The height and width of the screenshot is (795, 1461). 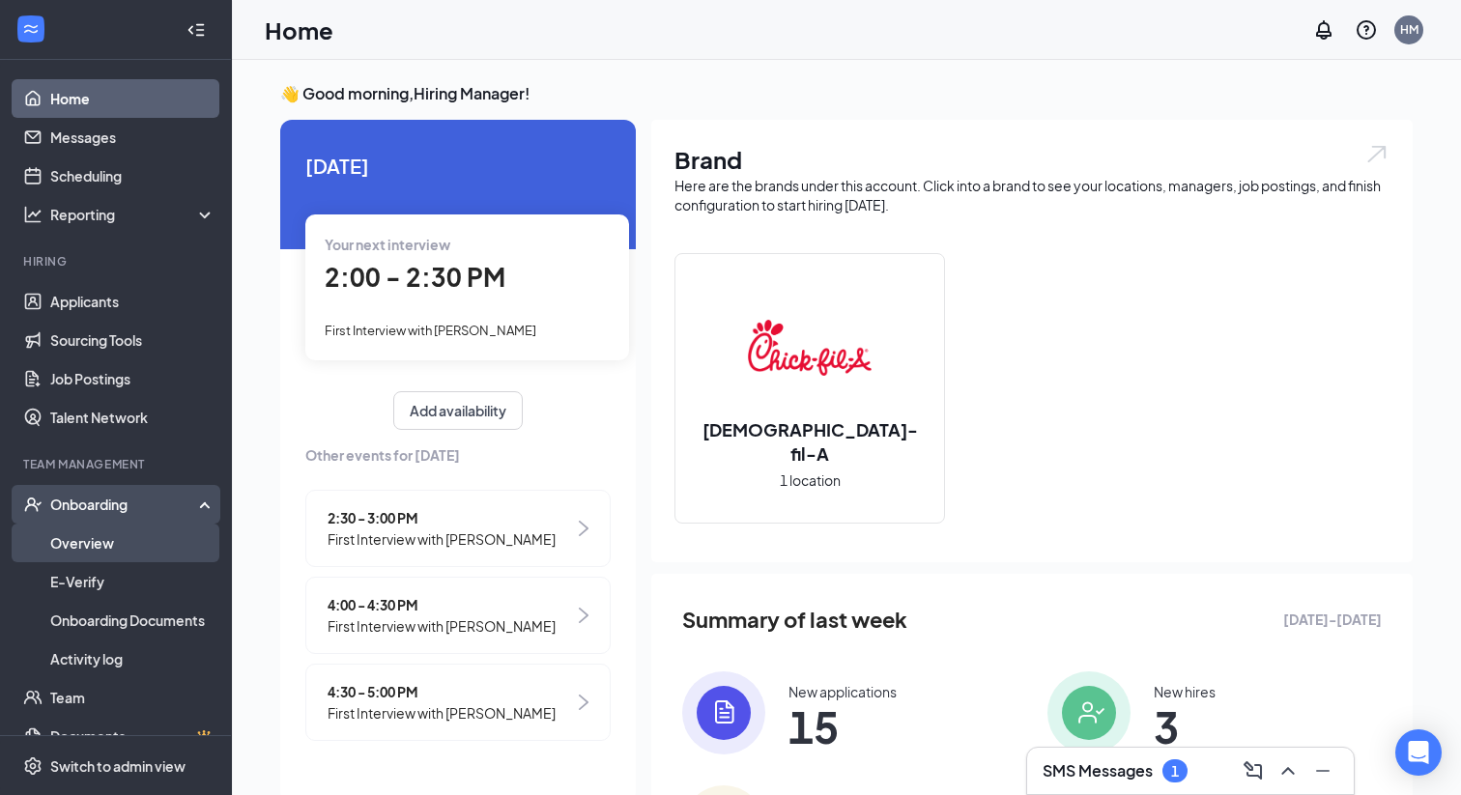 I want to click on span: 4:00 - 4:30 PM, so click(x=441, y=605).